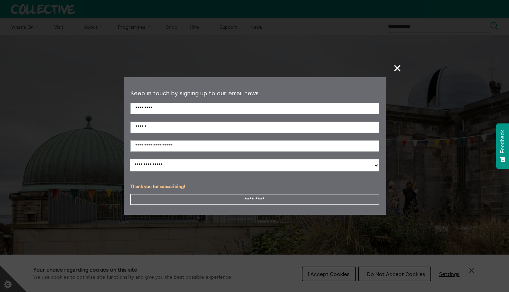 This screenshot has width=509, height=292. I want to click on span: Feedback, so click(503, 142).